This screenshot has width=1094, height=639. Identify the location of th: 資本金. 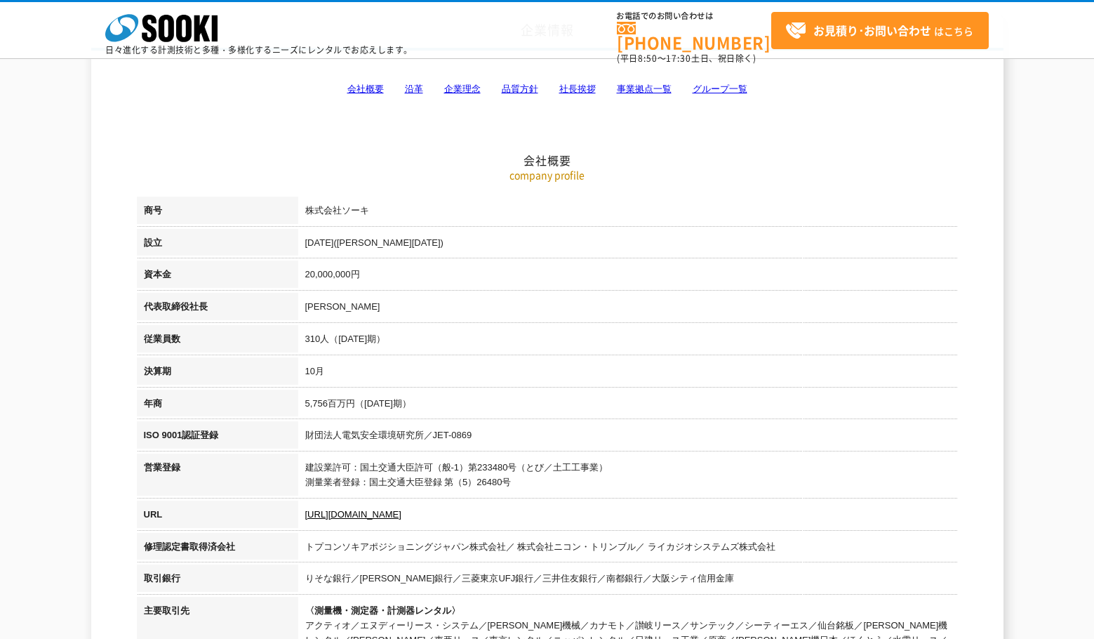
(218, 276).